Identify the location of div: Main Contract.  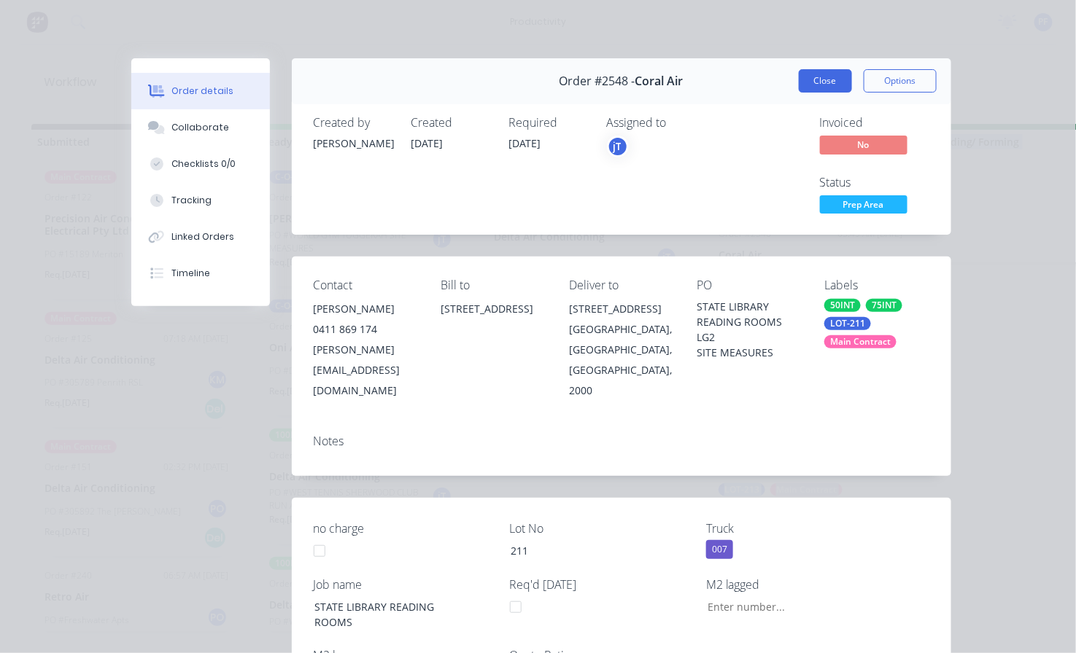
(860, 342).